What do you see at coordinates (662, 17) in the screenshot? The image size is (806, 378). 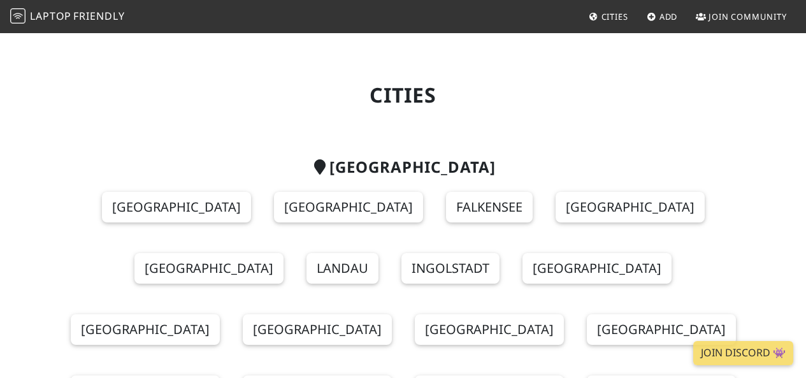 I see `a: Add` at bounding box center [662, 17].